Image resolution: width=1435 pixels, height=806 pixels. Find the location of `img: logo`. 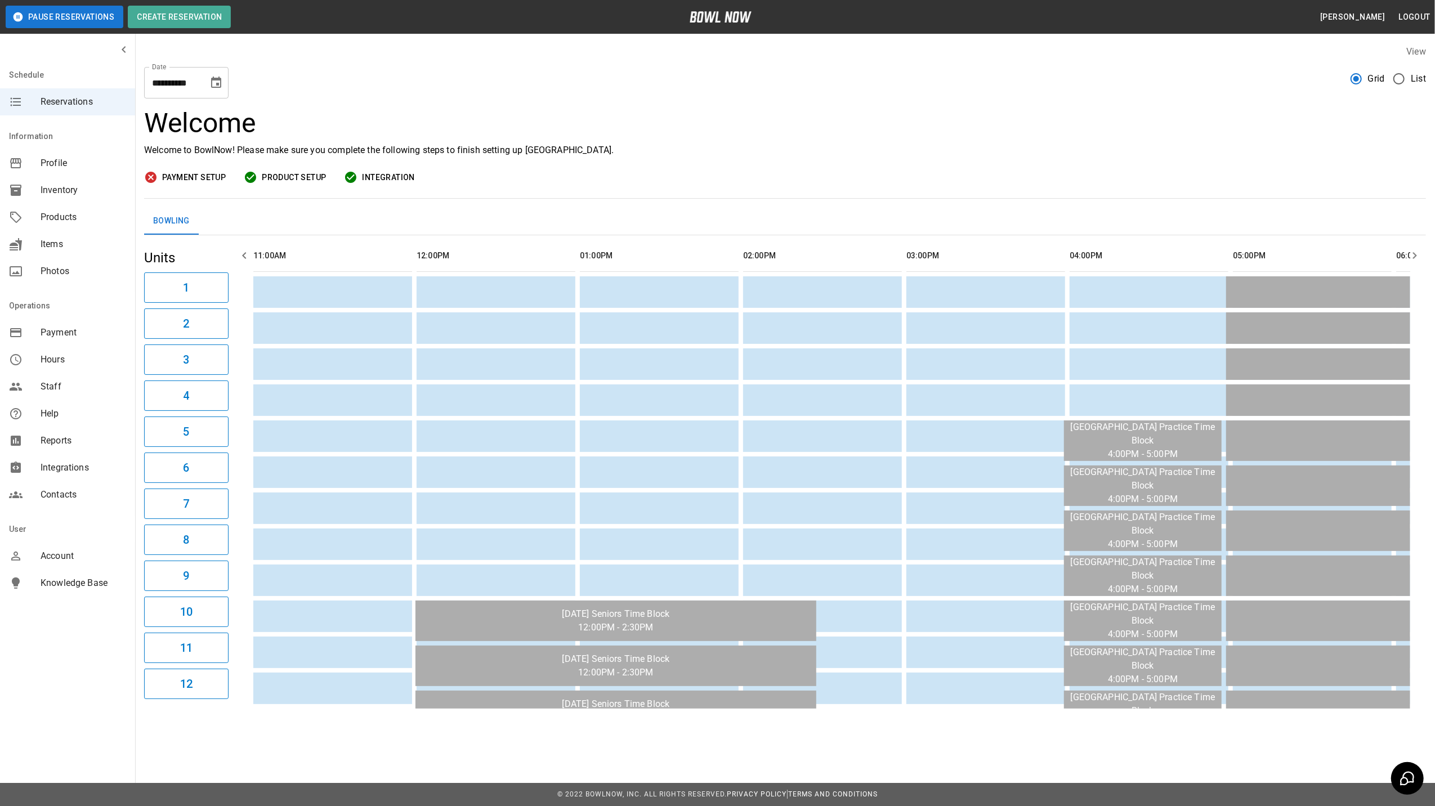

img: logo is located at coordinates (721, 17).